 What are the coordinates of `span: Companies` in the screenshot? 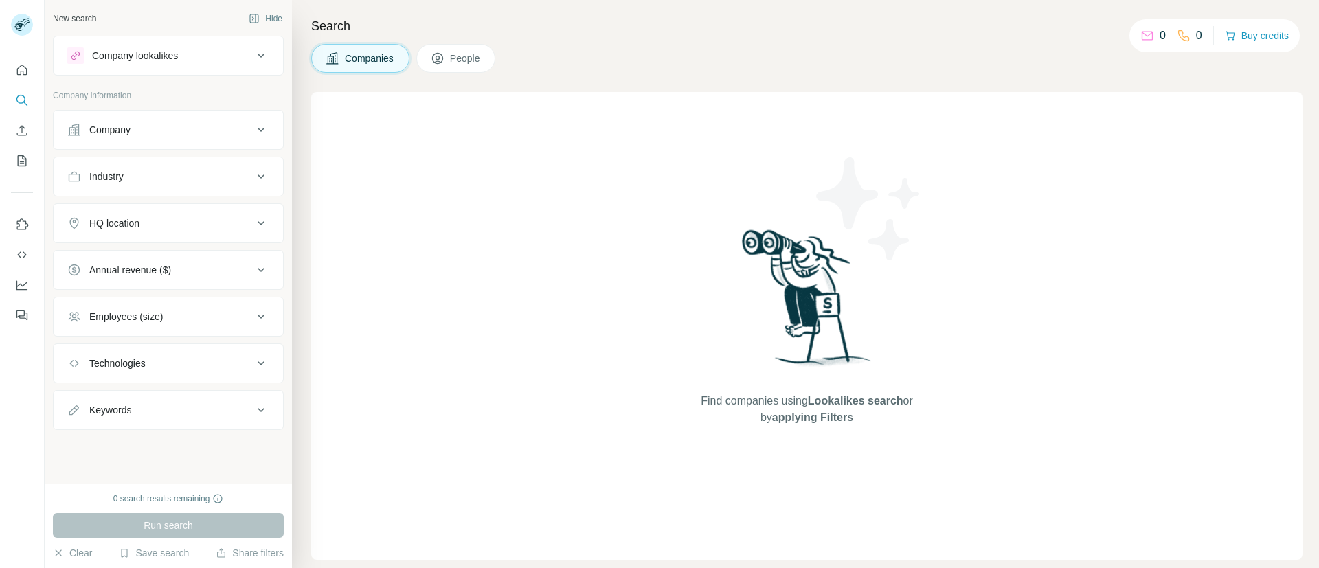 It's located at (370, 58).